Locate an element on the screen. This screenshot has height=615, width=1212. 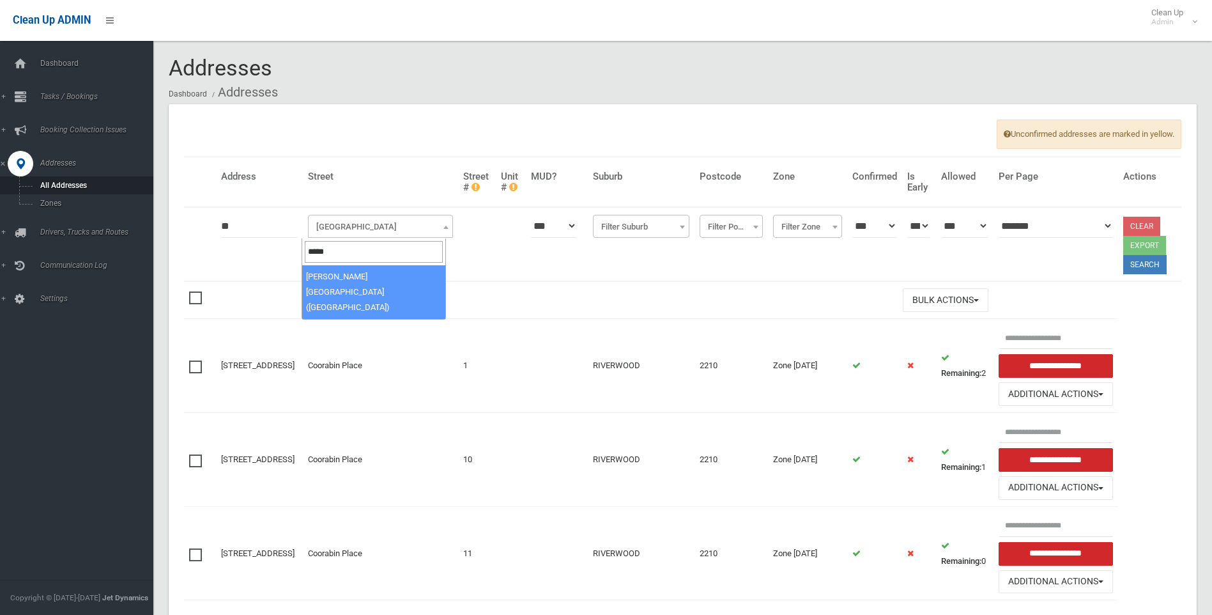
span: Settings is located at coordinates (100, 298).